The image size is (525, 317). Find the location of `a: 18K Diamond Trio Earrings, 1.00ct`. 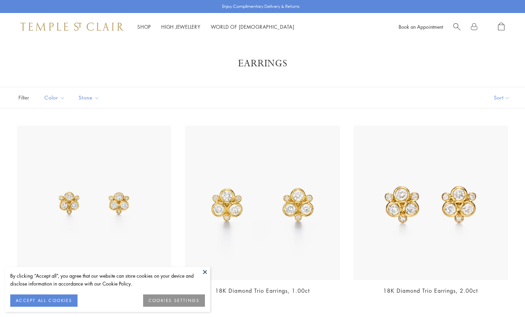

a: 18K Diamond Trio Earrings, 1.00ct is located at coordinates (262, 290).